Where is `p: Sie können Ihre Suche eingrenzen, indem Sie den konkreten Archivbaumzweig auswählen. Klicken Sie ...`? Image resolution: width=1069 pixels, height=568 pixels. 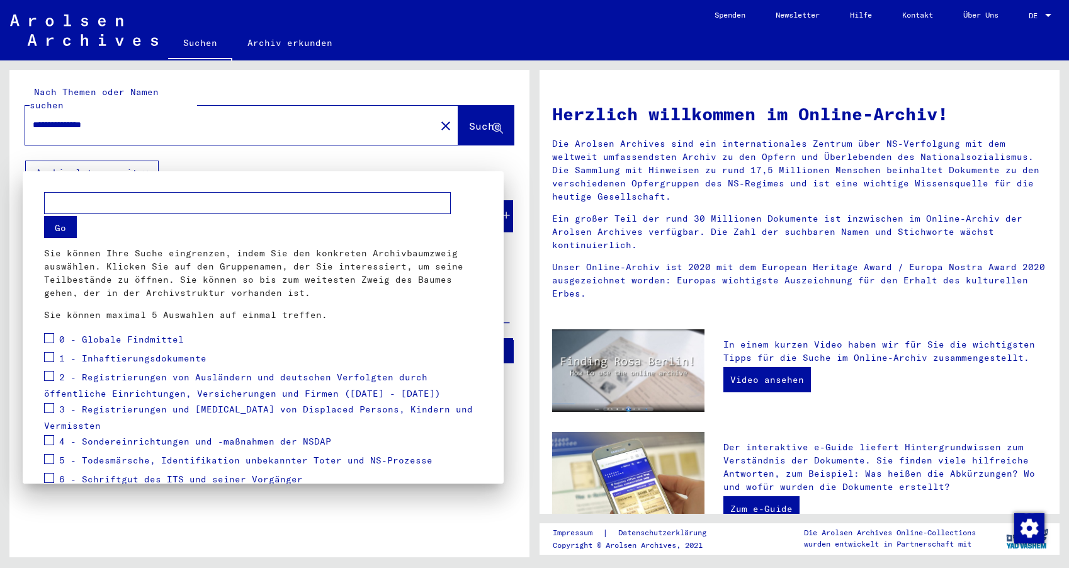 p: Sie können Ihre Suche eingrenzen, indem Sie den konkreten Archivbaumzweig auswählen. Klicken Sie ... is located at coordinates (263, 273).